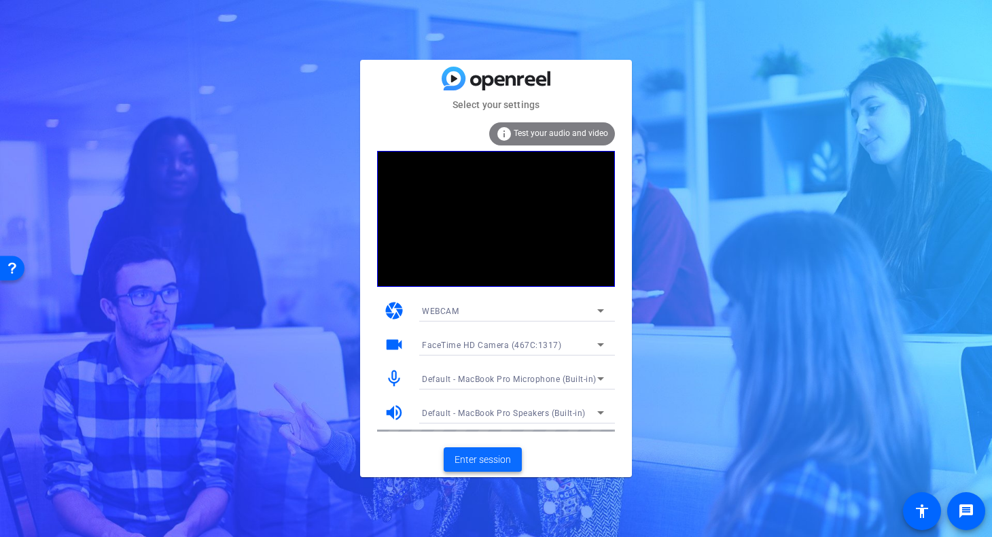 Image resolution: width=992 pixels, height=537 pixels. Describe the element at coordinates (394, 378) in the screenshot. I see `mat-icon: mic_none` at that location.